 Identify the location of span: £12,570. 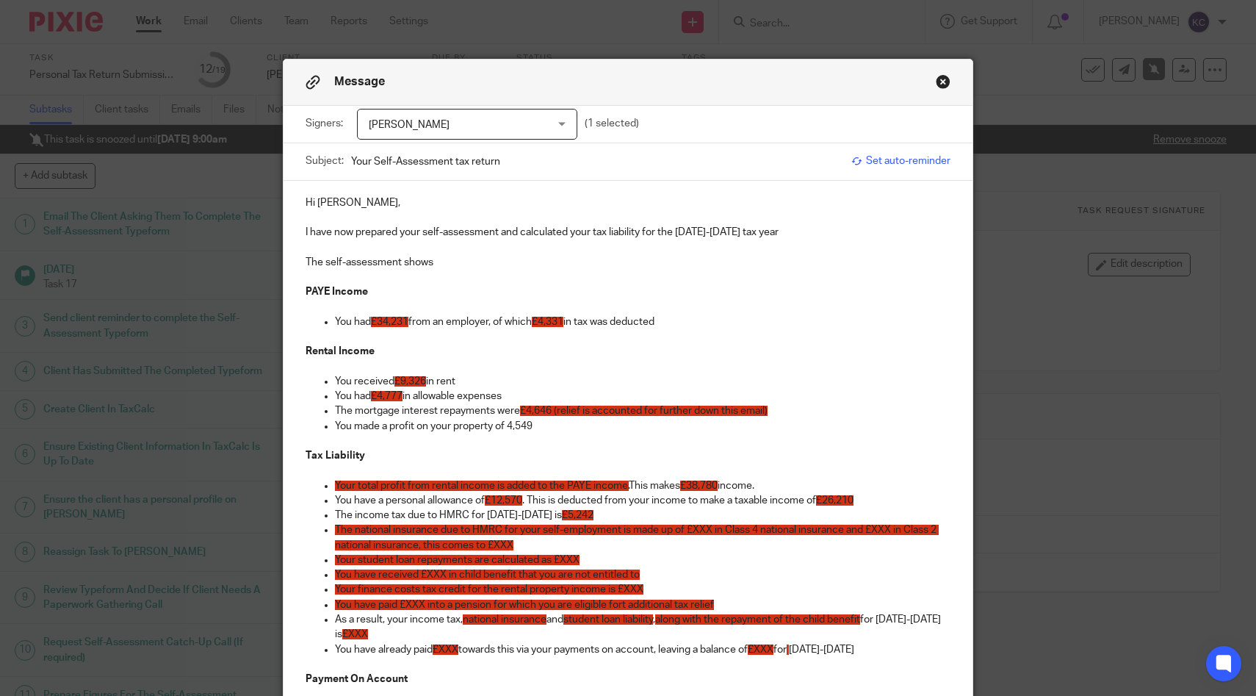
(503, 500).